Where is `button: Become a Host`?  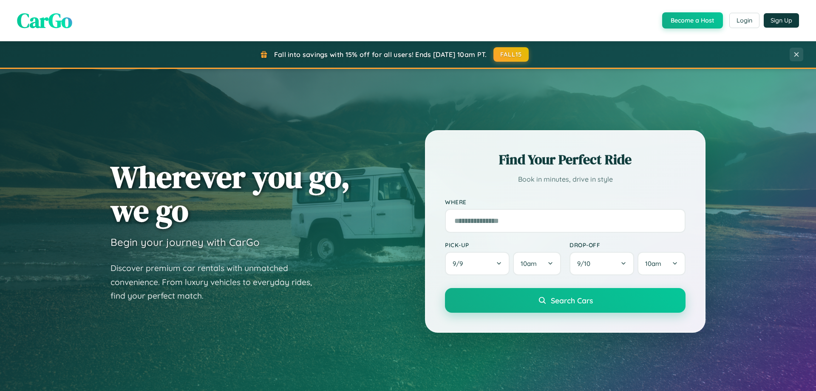 button: Become a Host is located at coordinates (693, 20).